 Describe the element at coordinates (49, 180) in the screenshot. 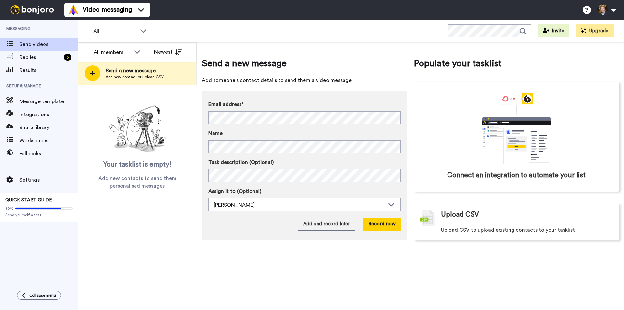

I see `span: Settings` at that location.